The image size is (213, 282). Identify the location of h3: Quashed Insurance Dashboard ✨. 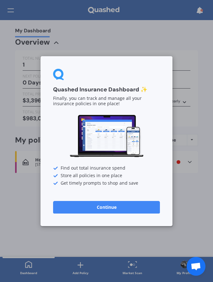
(107, 90).